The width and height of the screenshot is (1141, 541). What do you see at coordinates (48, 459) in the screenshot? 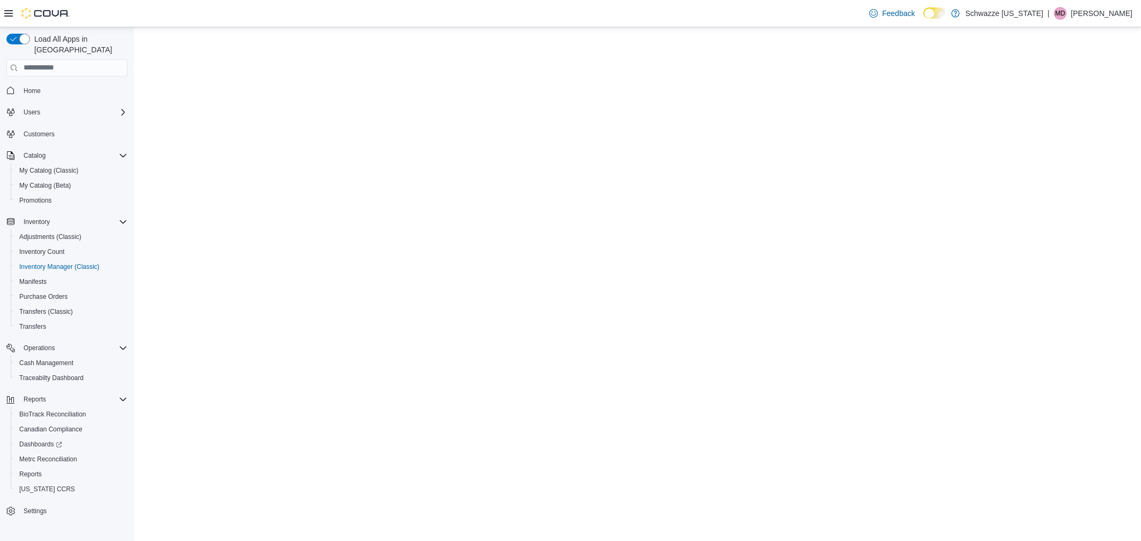
I see `a: Metrc Reconciliation` at bounding box center [48, 459].